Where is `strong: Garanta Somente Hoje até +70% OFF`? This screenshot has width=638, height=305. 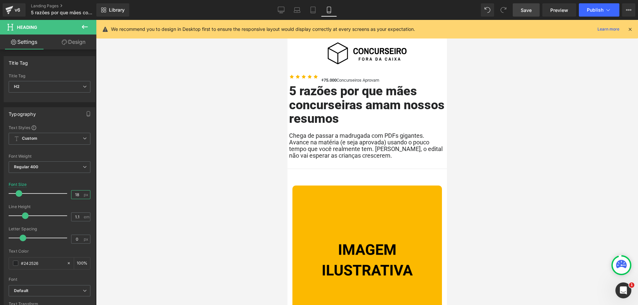
strong: Garanta Somente Hoje até +70% OFF is located at coordinates (80, 5).